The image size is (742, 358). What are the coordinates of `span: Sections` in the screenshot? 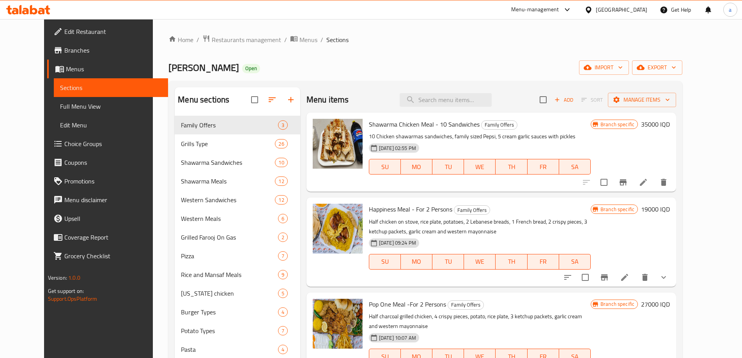 It's located at (337, 40).